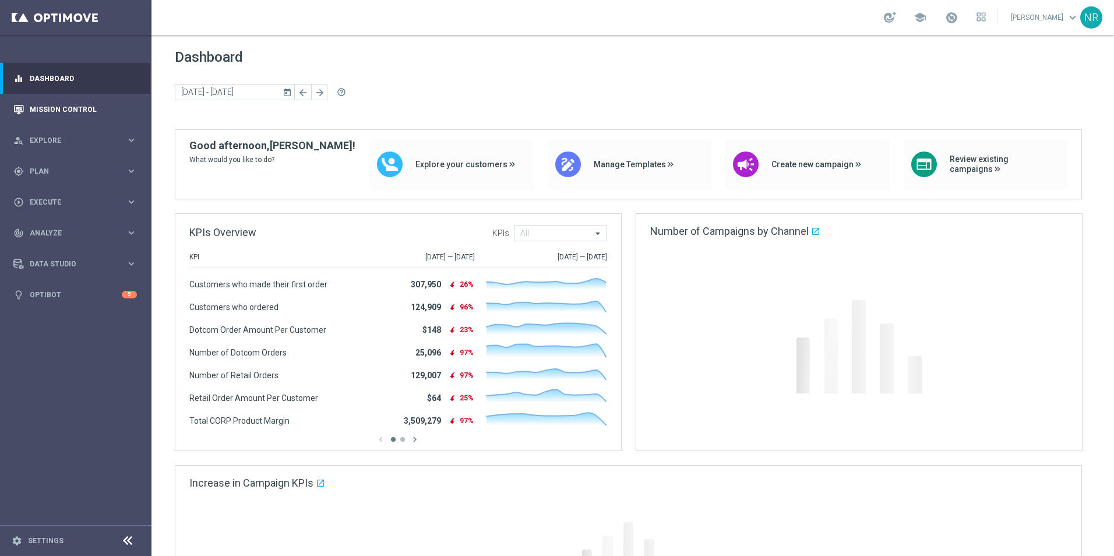 The width and height of the screenshot is (1114, 556). I want to click on i: settings, so click(17, 541).